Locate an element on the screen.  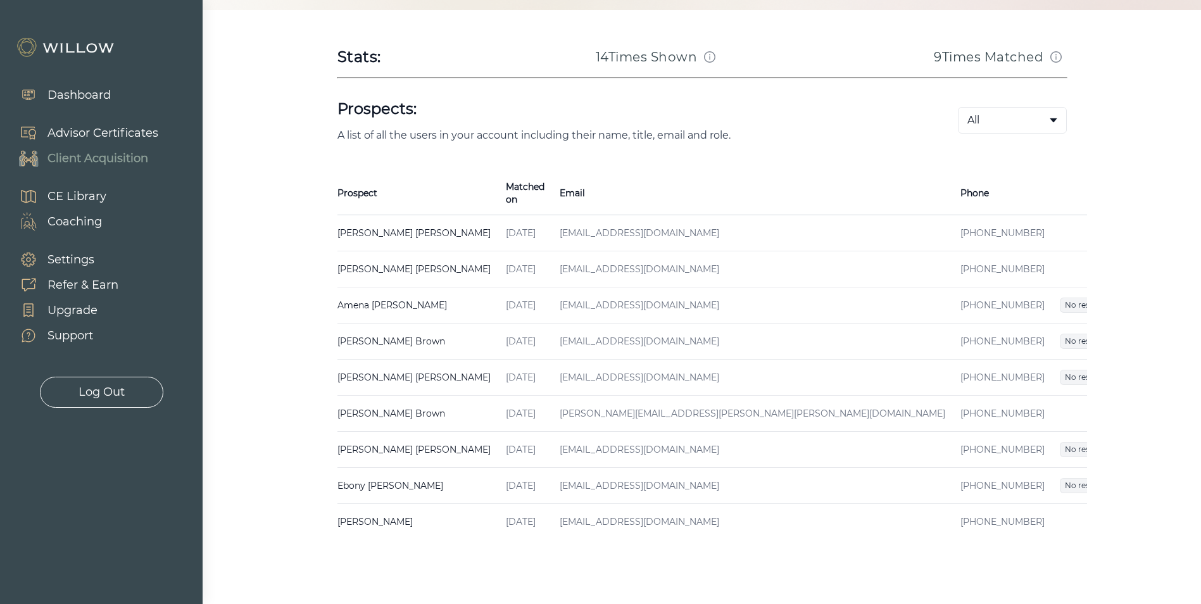
div: Log Out is located at coordinates (101, 392).